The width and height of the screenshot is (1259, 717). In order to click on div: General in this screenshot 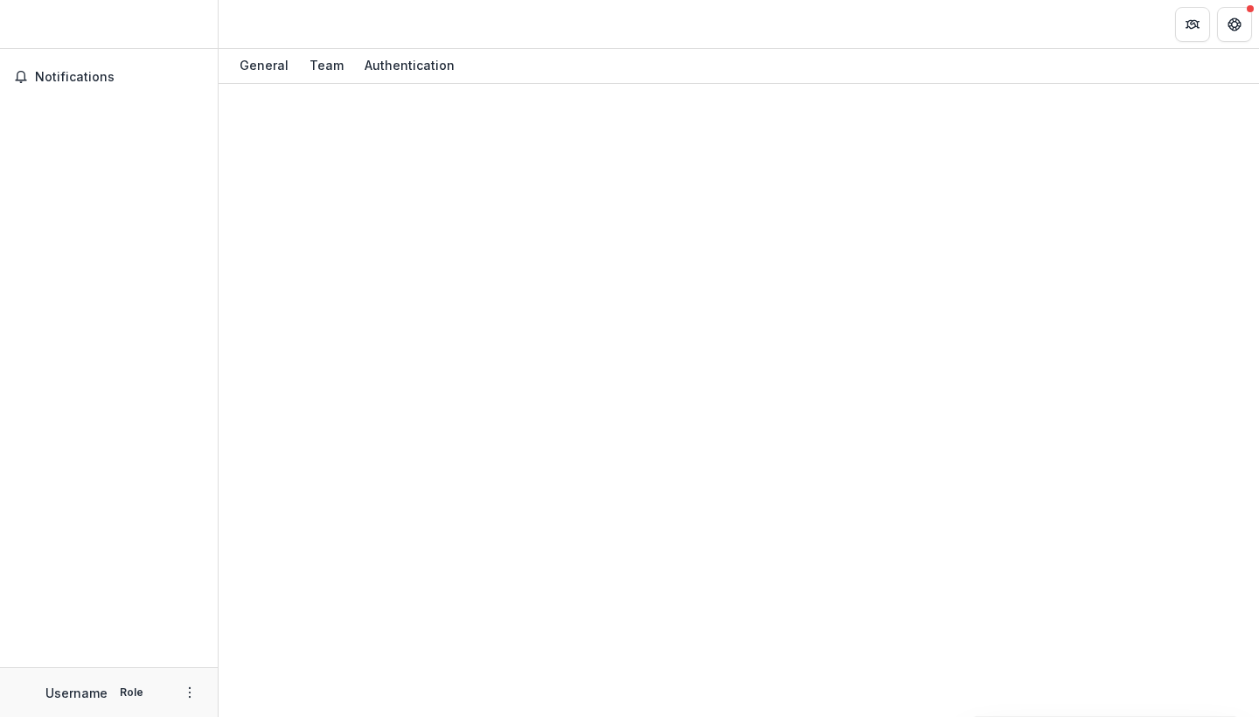, I will do `click(264, 65)`.